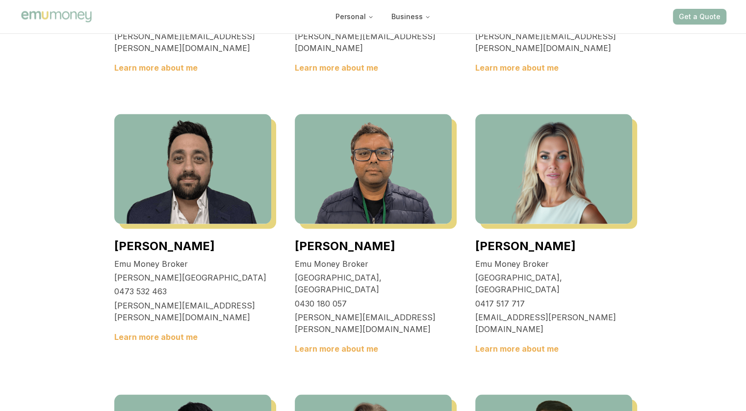 The height and width of the screenshot is (411, 746). What do you see at coordinates (699, 17) in the screenshot?
I see `a: Get a Quote` at bounding box center [699, 17].